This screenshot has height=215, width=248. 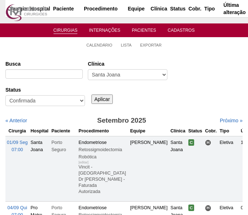 What do you see at coordinates (102, 99) in the screenshot?
I see `input: Aplicar` at bounding box center [102, 99].